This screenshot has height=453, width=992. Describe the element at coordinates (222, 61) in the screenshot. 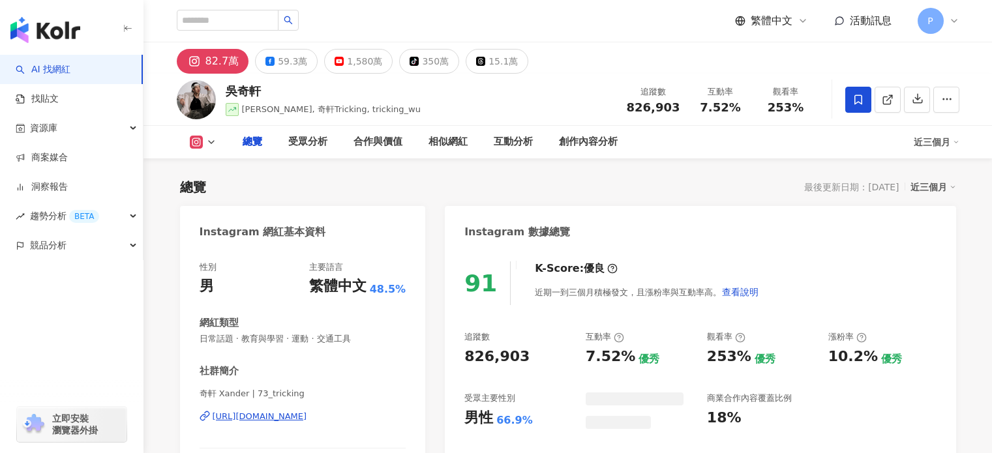

I see `div: 82.7萬` at that location.